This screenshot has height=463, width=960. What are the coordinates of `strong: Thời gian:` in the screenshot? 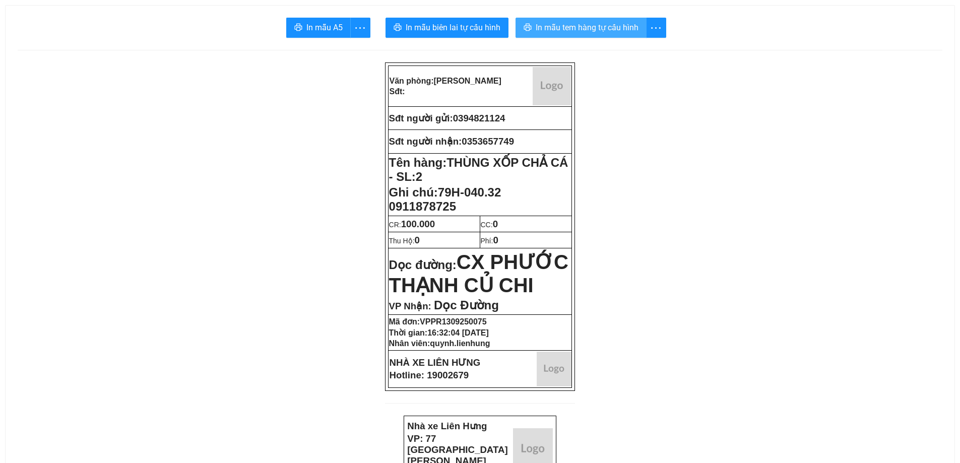 It's located at (439, 332).